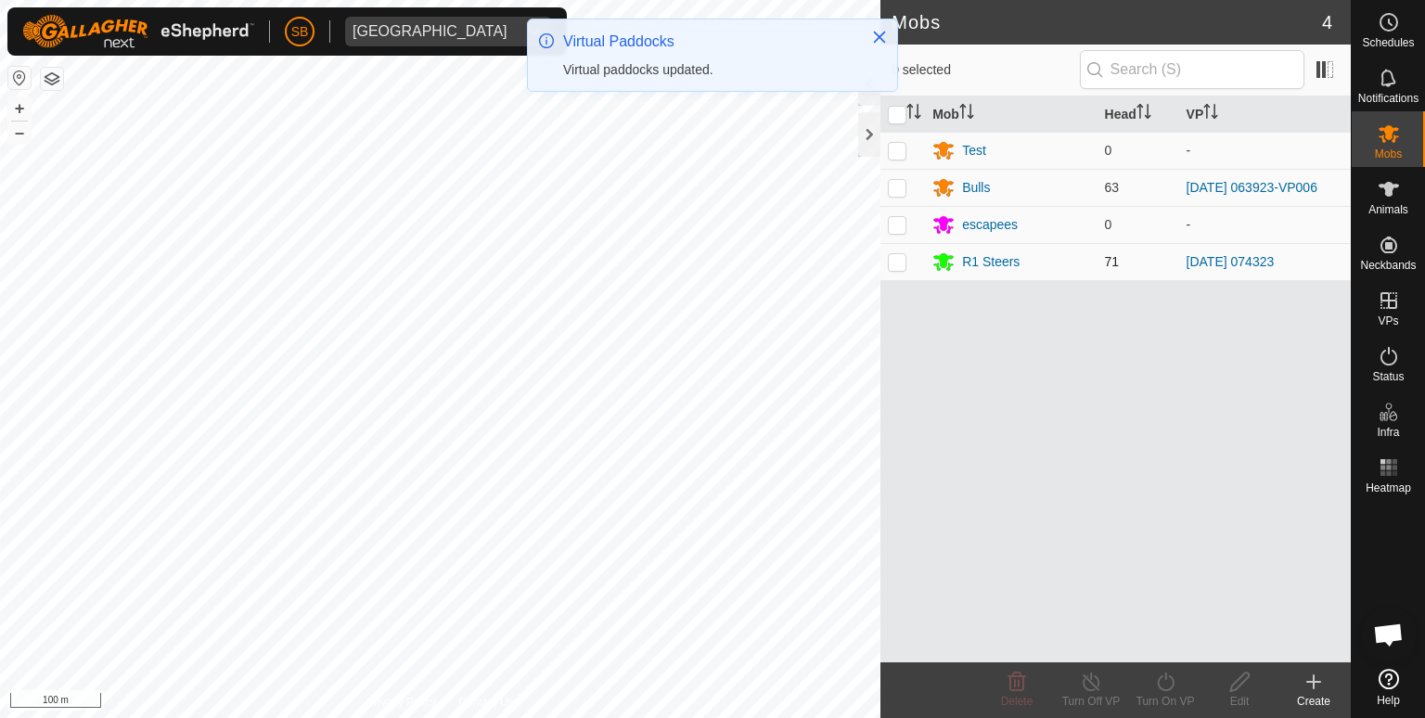 The image size is (1425, 718). What do you see at coordinates (1388, 700) in the screenshot?
I see `span: Help` at bounding box center [1388, 700].